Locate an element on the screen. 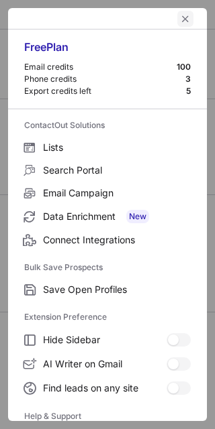 The height and width of the screenshot is (429, 215). label: Extension Preference is located at coordinates (107, 317).